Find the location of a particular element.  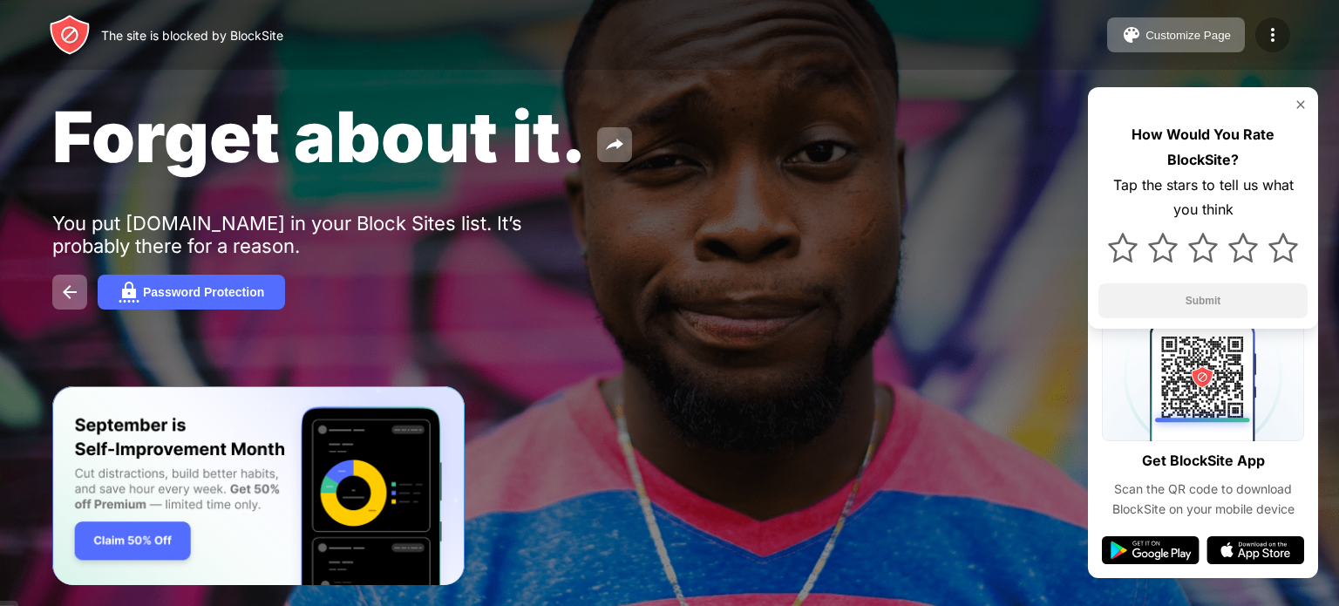

span: Forget about it. is located at coordinates (319, 136).